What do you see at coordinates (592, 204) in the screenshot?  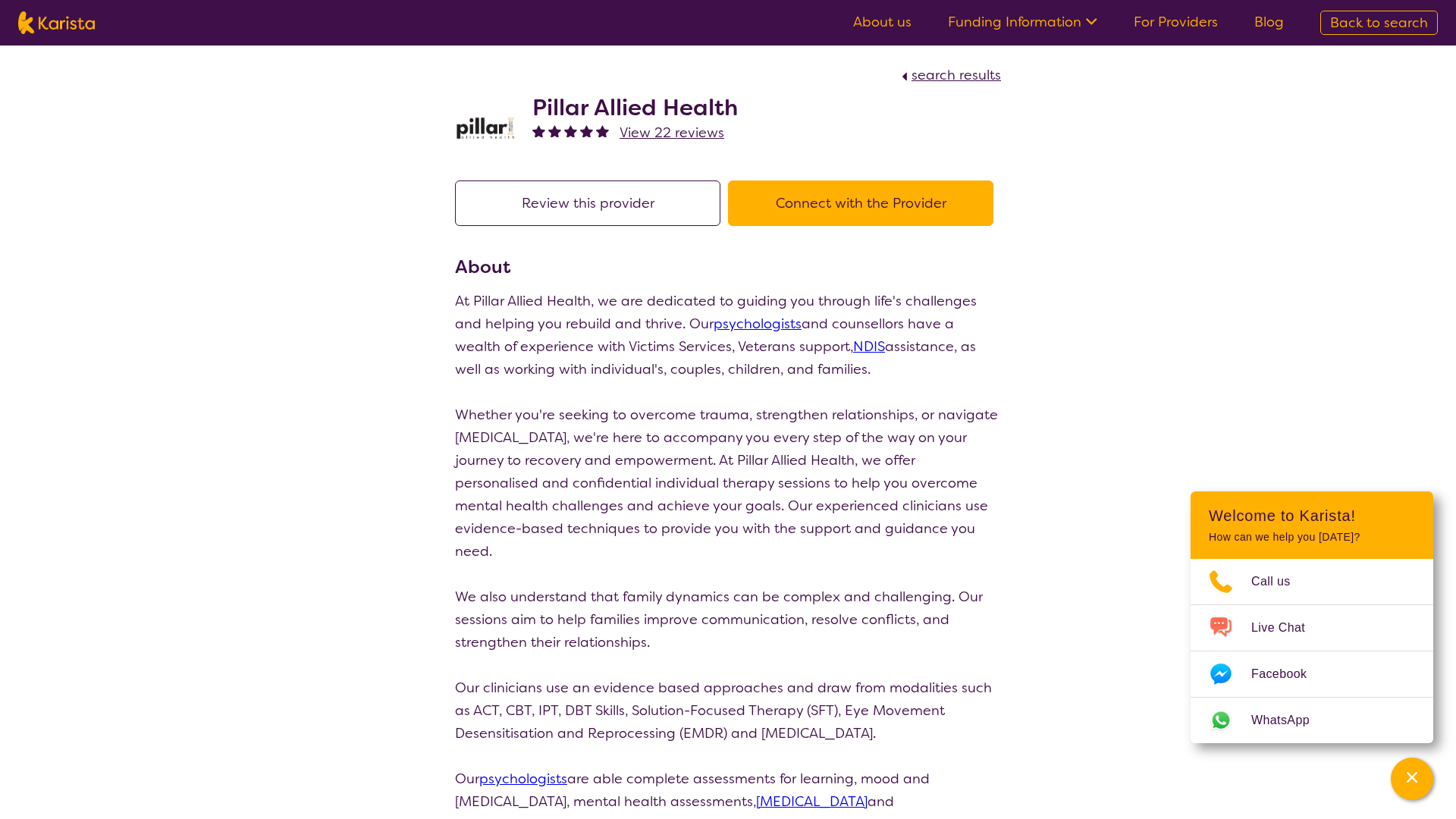 I see `a: Review this provider` at bounding box center [592, 204].